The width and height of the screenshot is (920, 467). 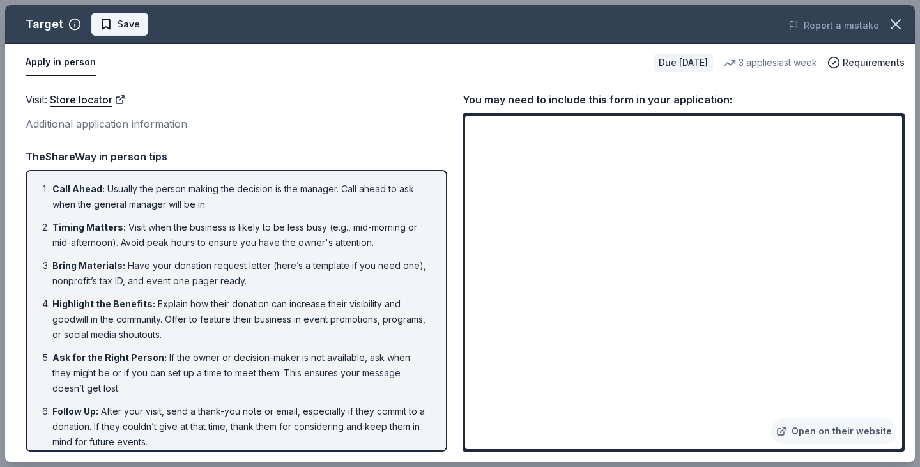 What do you see at coordinates (770, 63) in the screenshot?
I see `div: 3 applies last week` at bounding box center [770, 63].